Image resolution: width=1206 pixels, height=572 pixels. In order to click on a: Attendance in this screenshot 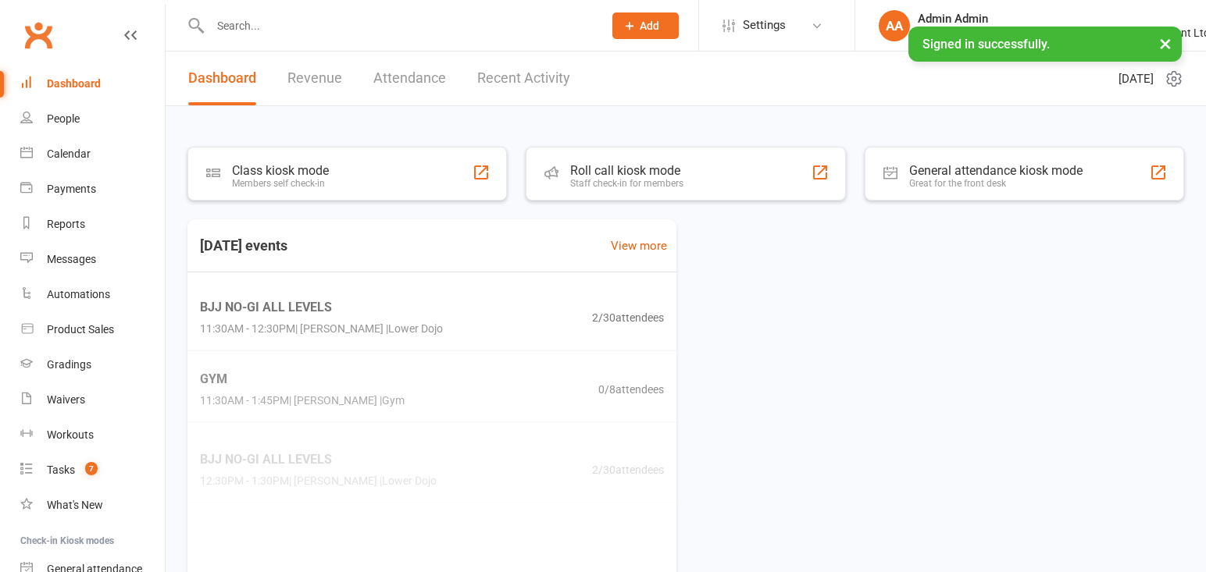, I will do `click(409, 78)`.